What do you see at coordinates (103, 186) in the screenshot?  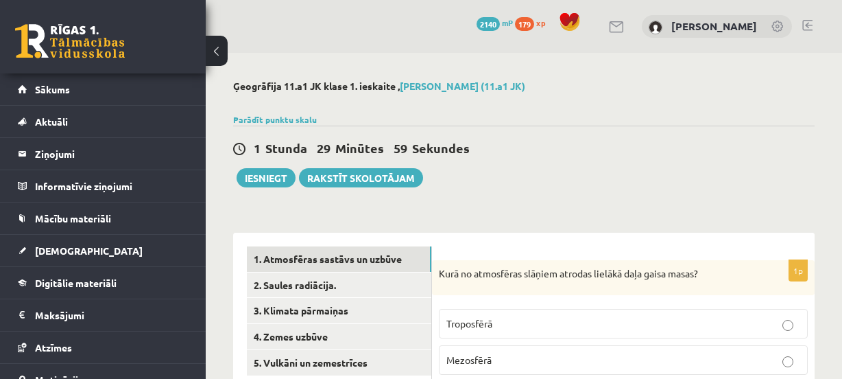 I see `a: Informatīvie ziņojumi` at bounding box center [103, 186].